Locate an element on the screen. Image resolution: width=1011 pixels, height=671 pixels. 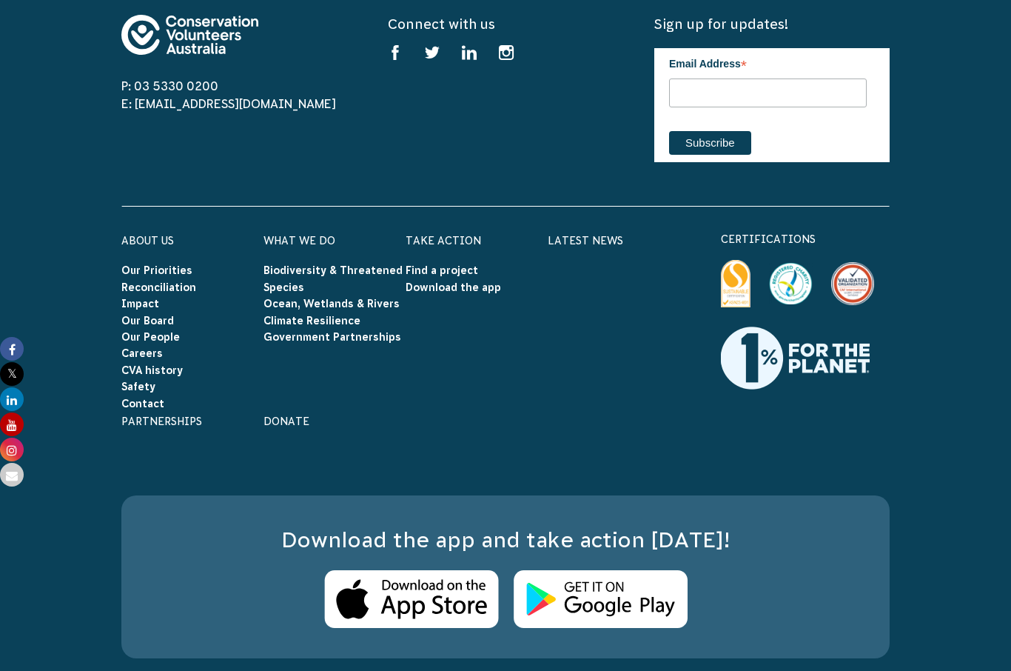
a: Ocean, Wetlands & Rivers is located at coordinates (332, 304).